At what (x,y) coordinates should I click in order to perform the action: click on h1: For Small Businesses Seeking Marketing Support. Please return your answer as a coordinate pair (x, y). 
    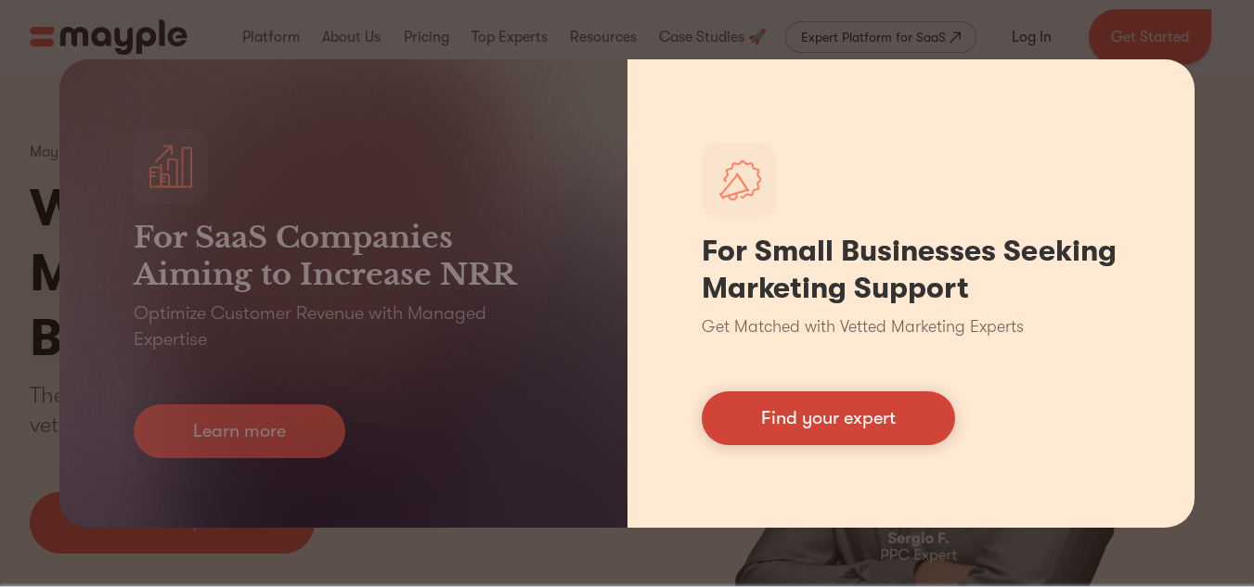
    Looking at the image, I should click on (911, 270).